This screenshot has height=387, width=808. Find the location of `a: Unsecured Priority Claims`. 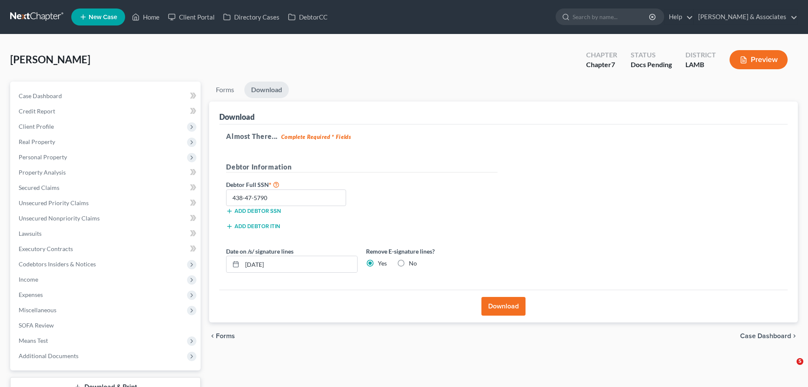

a: Unsecured Priority Claims is located at coordinates (106, 203).